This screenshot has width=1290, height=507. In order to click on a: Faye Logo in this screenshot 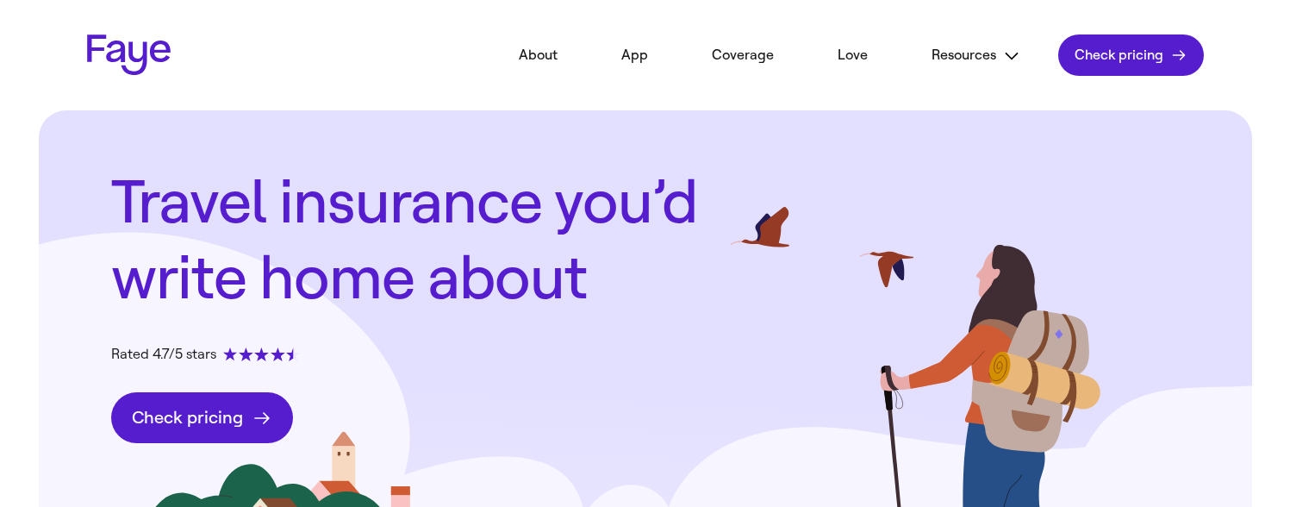, I will do `click(129, 55)`.